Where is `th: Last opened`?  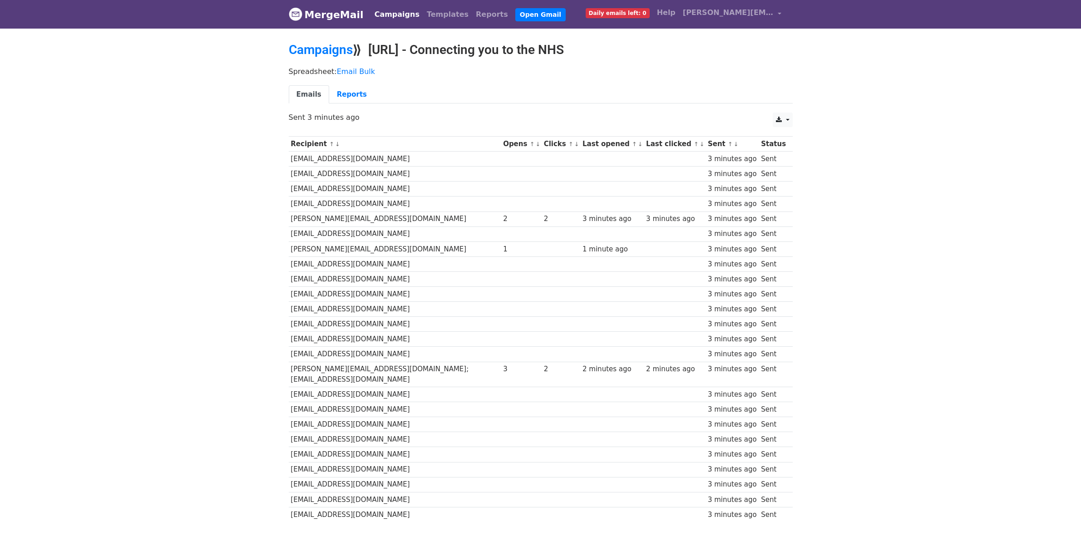 th: Last opened is located at coordinates (612, 144).